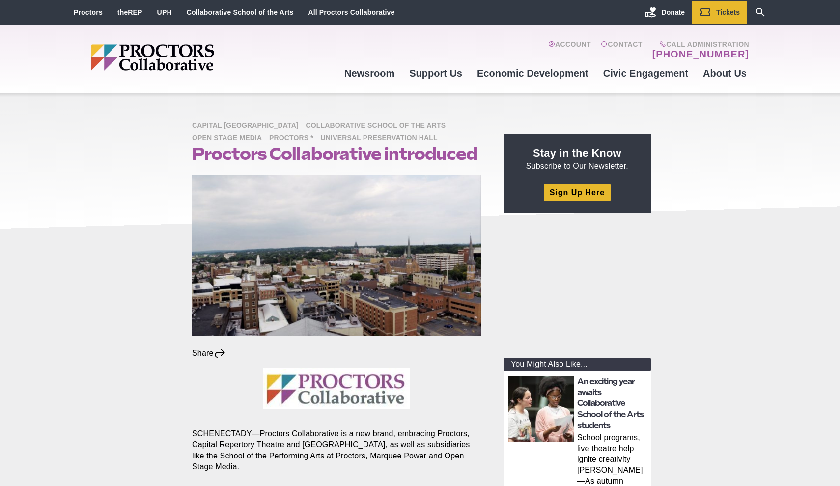 This screenshot has height=486, width=840. I want to click on a: Economic Development, so click(532, 73).